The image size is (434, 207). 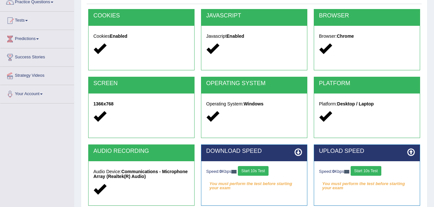 I want to click on h5: Cookies, so click(x=141, y=36).